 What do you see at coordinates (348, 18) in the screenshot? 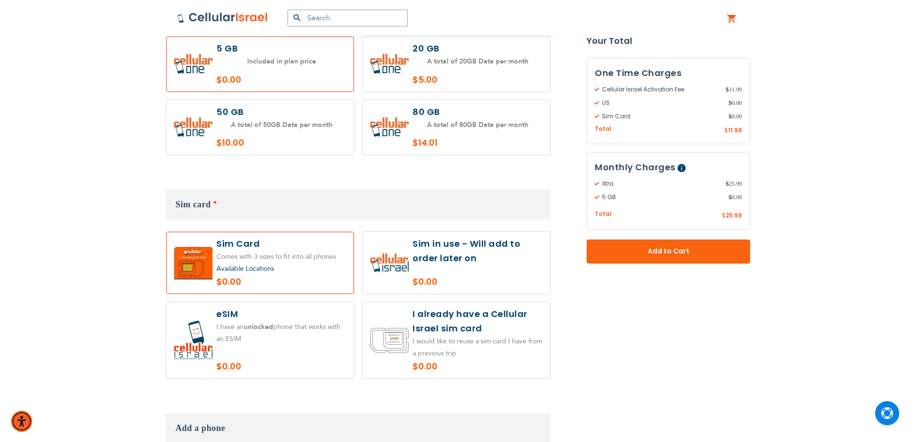
I see `input: Search` at bounding box center [348, 18].